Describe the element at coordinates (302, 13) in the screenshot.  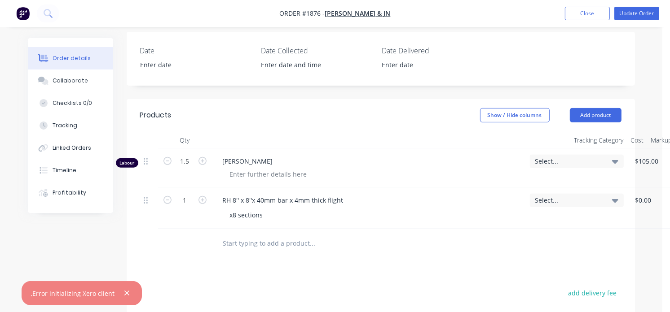
I see `span: Order #1876 -` at that location.